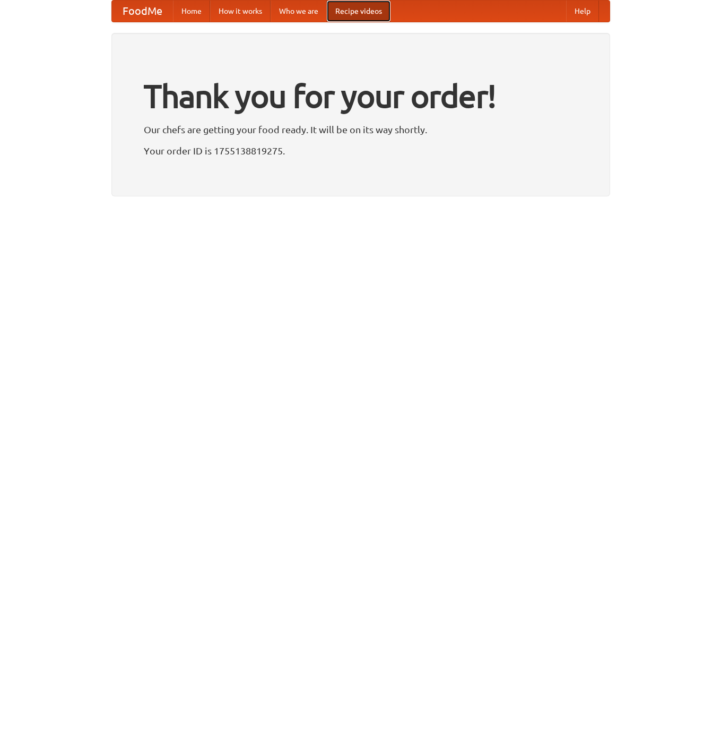  What do you see at coordinates (299, 11) in the screenshot?
I see `a: Who we are` at bounding box center [299, 11].